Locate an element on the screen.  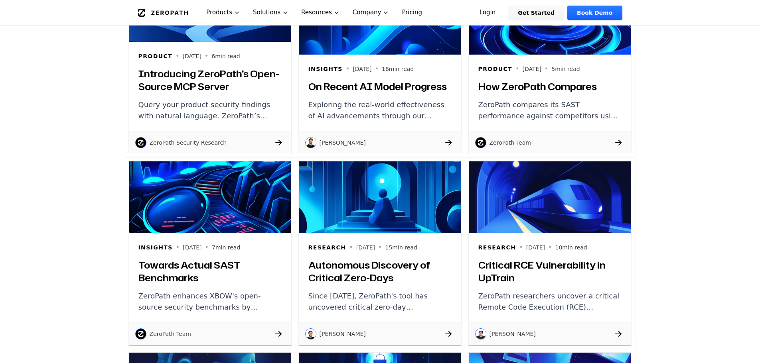
img: Nathan Hrncirik is located at coordinates (481, 334).